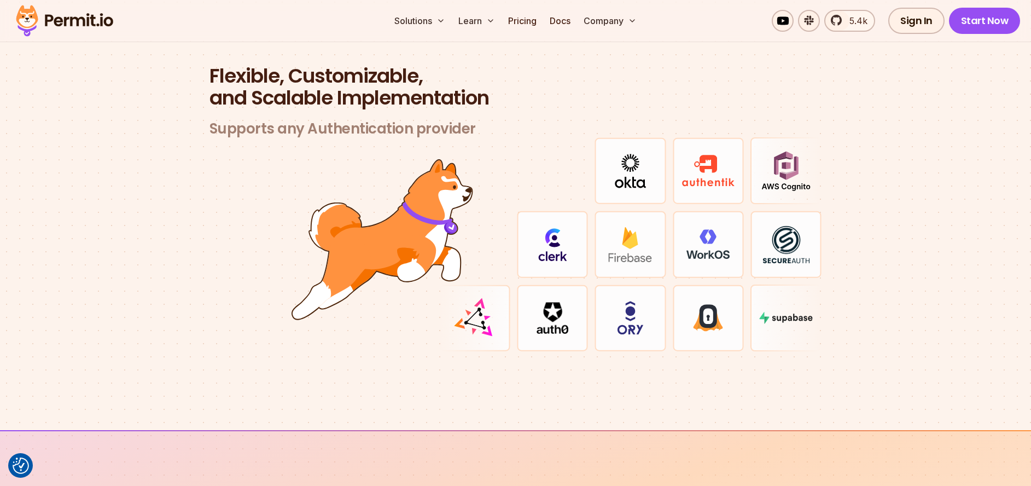  I want to click on span: Flexible, Customizable,, so click(516, 76).